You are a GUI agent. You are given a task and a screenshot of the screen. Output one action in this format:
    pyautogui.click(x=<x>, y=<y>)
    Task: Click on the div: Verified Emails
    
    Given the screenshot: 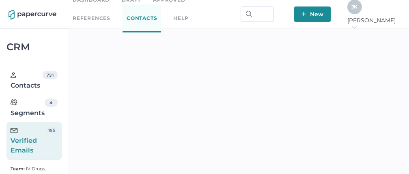 What is the action you would take?
    pyautogui.click(x=28, y=141)
    